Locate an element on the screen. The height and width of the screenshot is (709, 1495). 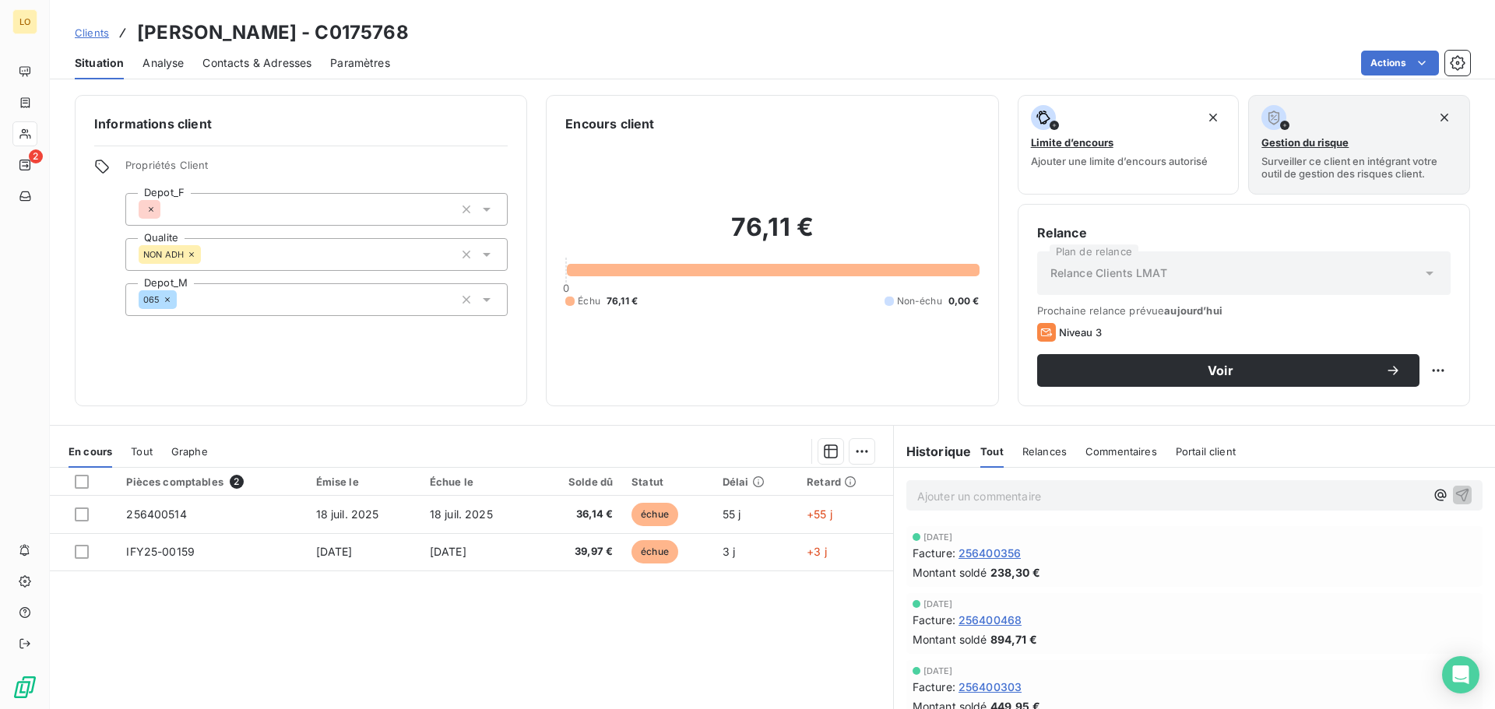
button: Gestion du risqueSurveiller ce client en intégrant votre outil de gestion des risques client. is located at coordinates (1358, 145).